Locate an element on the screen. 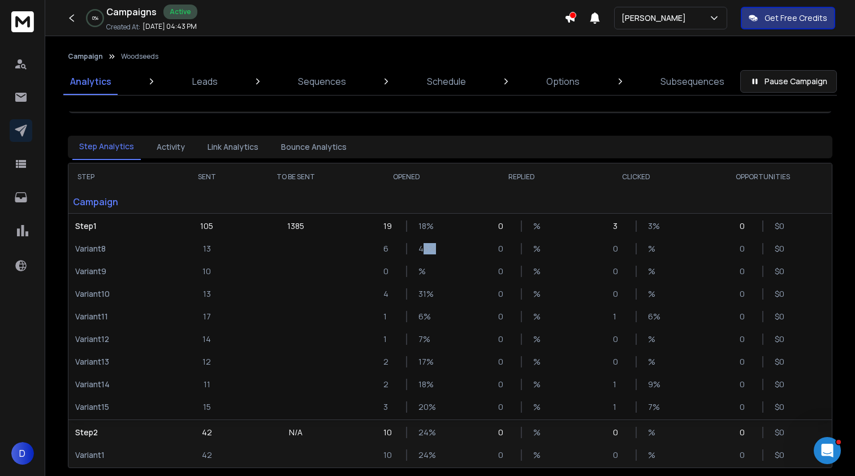  p: Options is located at coordinates (562, 81).